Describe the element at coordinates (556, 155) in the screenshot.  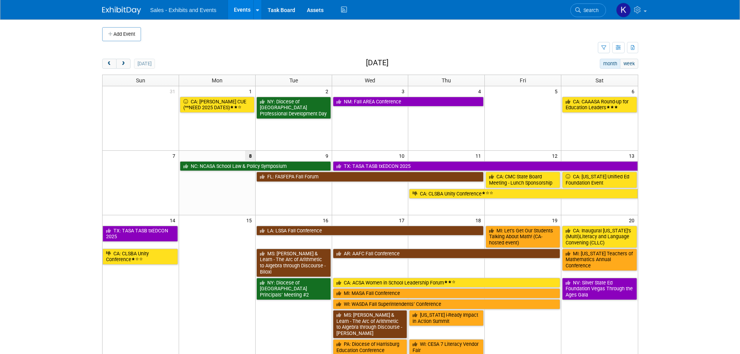
I see `span: 12` at that location.